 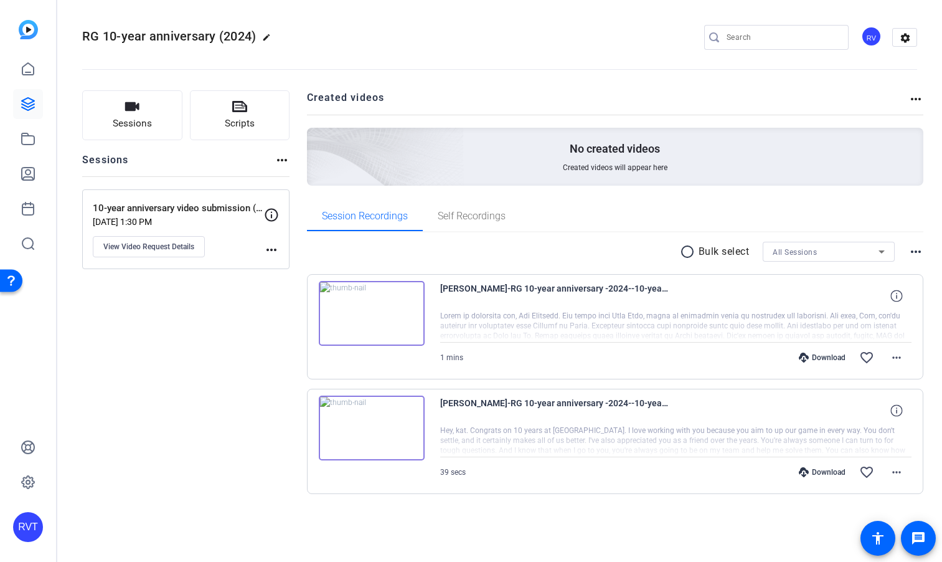 What do you see at coordinates (240, 123) in the screenshot?
I see `span: Scripts` at bounding box center [240, 123].